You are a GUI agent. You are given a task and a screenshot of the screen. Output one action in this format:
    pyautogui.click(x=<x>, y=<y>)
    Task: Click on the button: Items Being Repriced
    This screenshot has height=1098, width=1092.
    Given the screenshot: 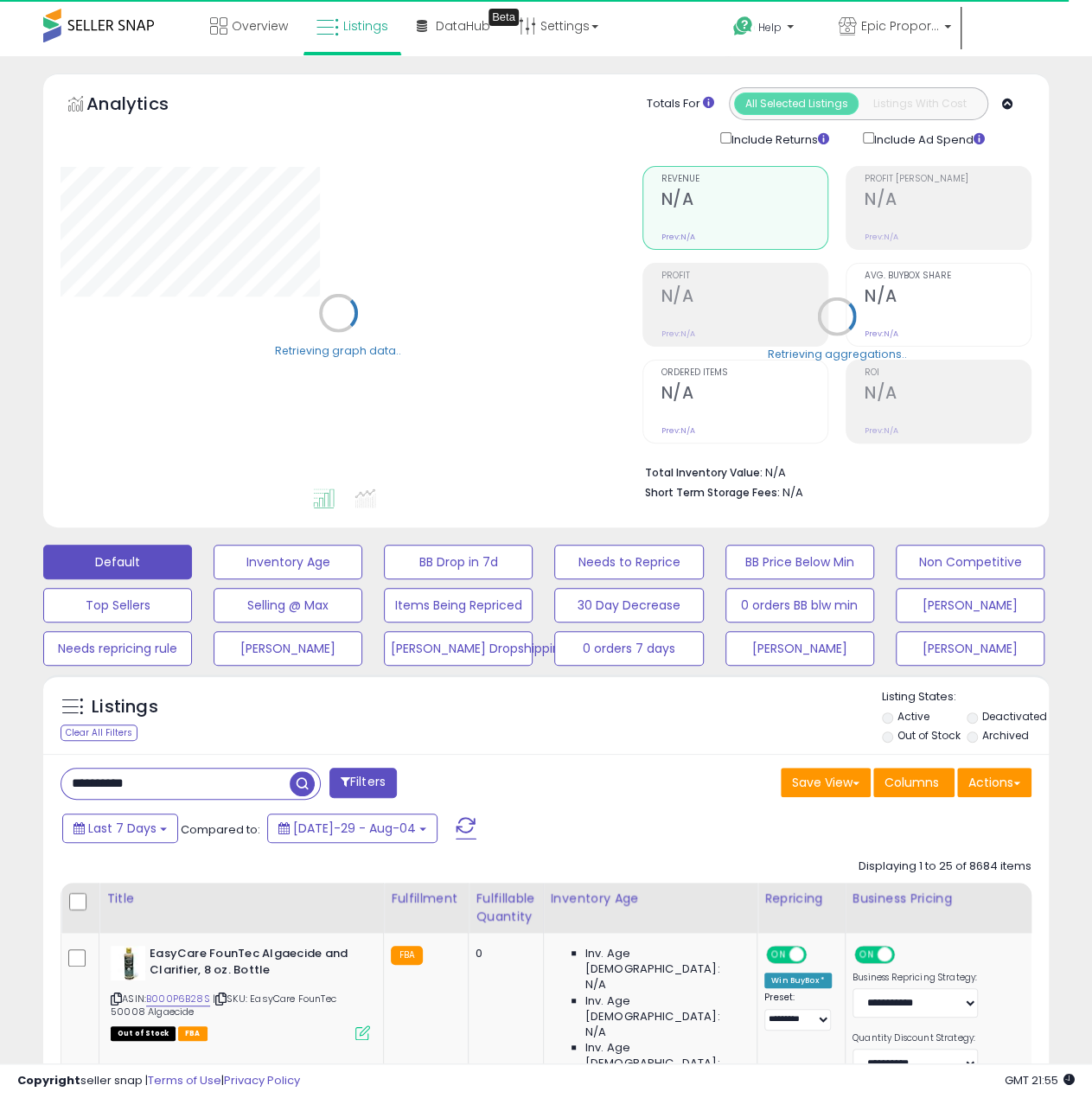 What is the action you would take?
    pyautogui.click(x=458, y=605)
    